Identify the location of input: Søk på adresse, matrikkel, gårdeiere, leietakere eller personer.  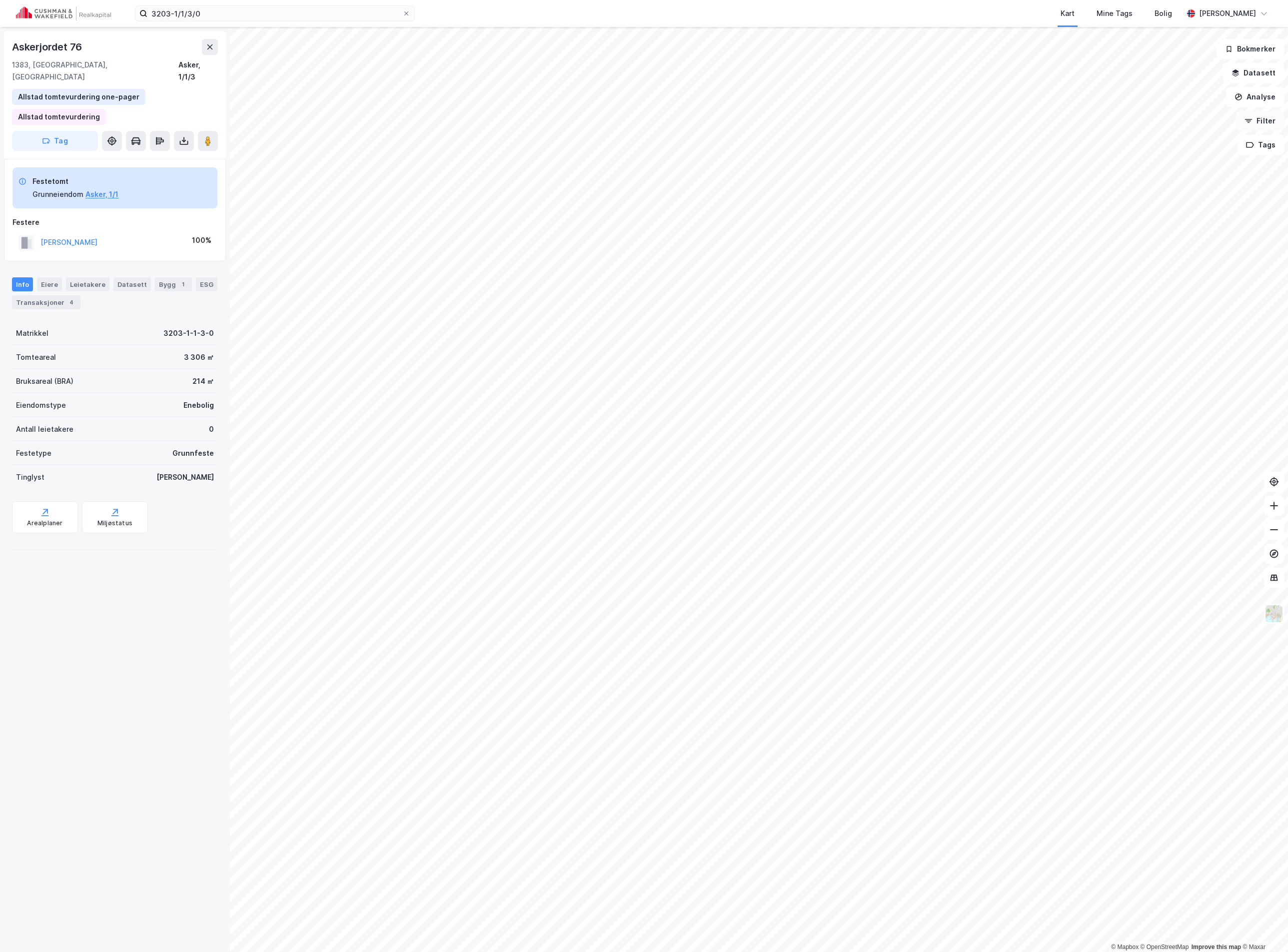
(275, 13).